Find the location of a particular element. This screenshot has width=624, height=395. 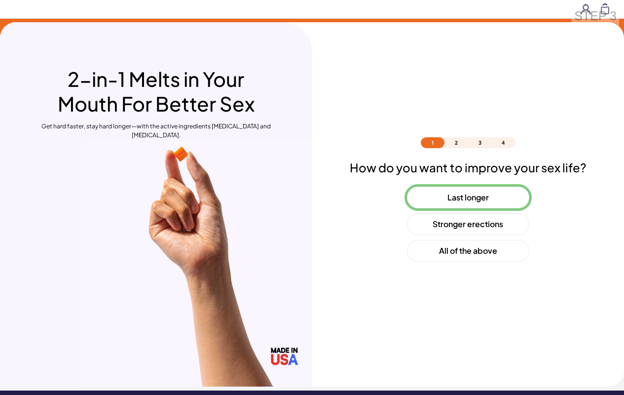

div: STEP 3 is located at coordinates (596, 16).